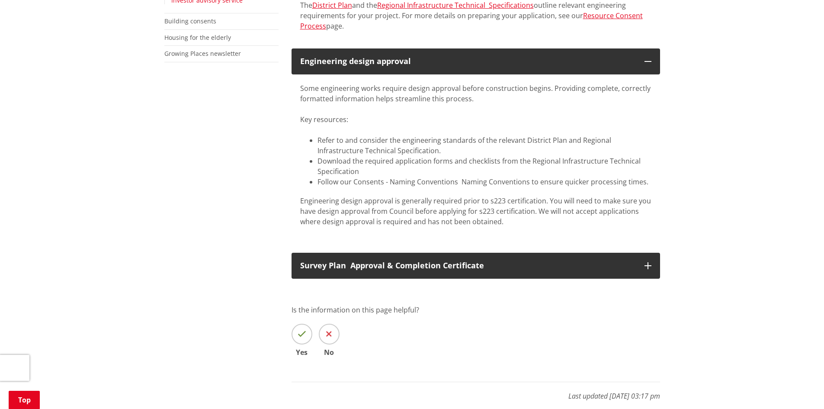  I want to click on button: Survey Plan Approval & Completion Certificate, so click(476, 266).